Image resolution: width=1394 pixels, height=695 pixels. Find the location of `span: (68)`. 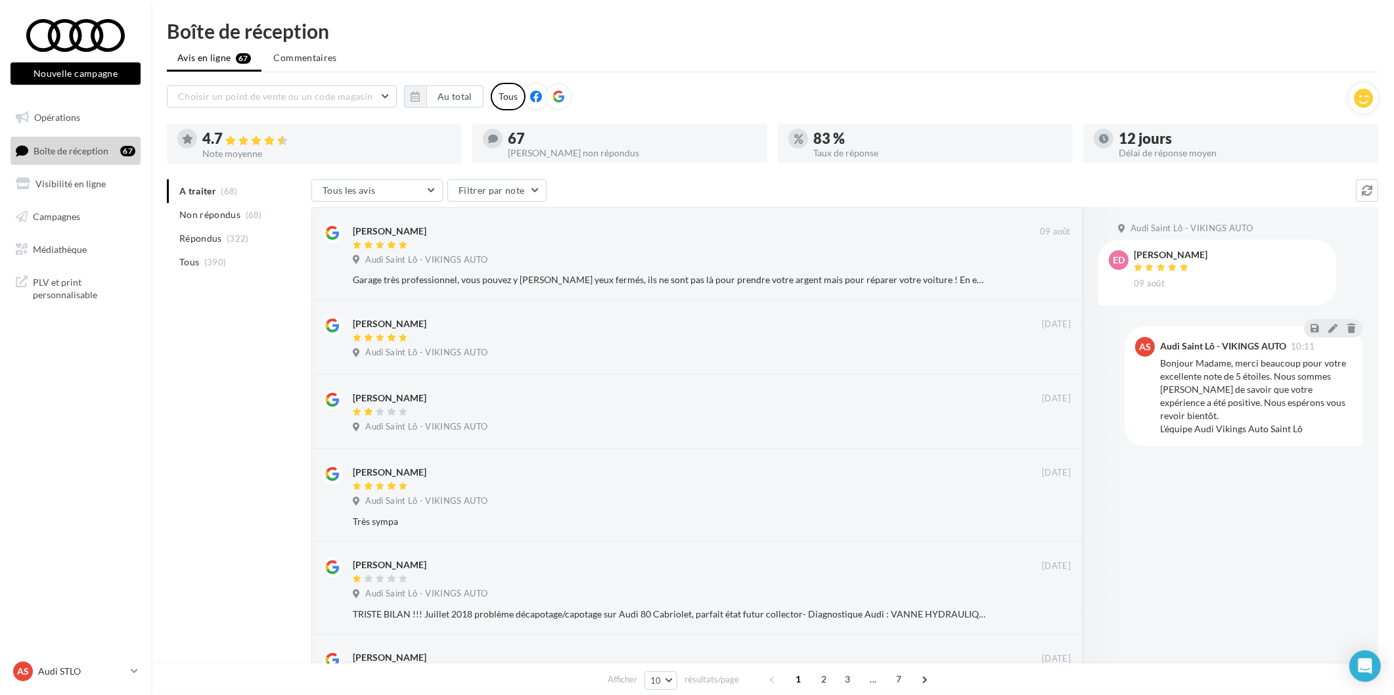

span: (68) is located at coordinates (254, 215).